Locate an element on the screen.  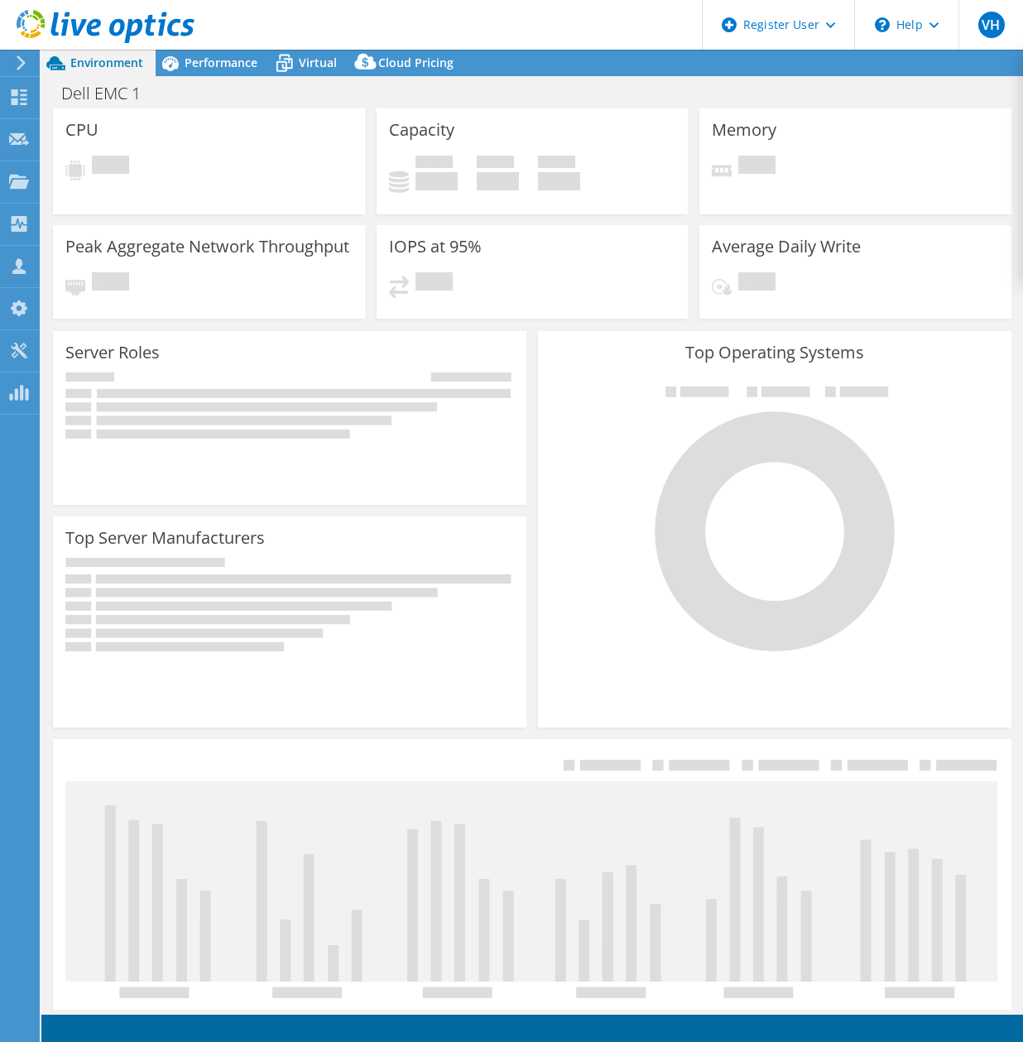
h3: Memory is located at coordinates (744, 130).